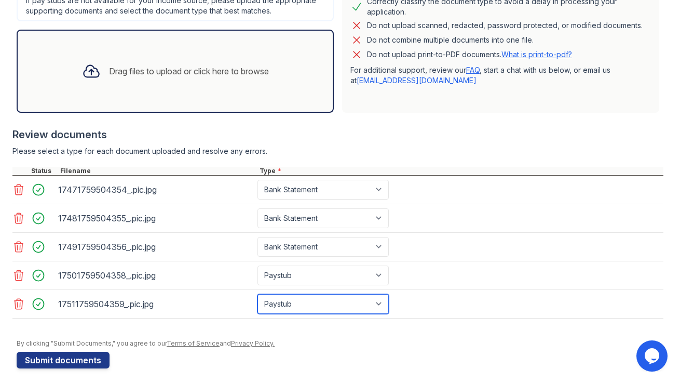 Image resolution: width=680 pixels, height=382 pixels. Describe the element at coordinates (156, 304) in the screenshot. I see `div: 17511759504359_.pic.jpg` at that location.